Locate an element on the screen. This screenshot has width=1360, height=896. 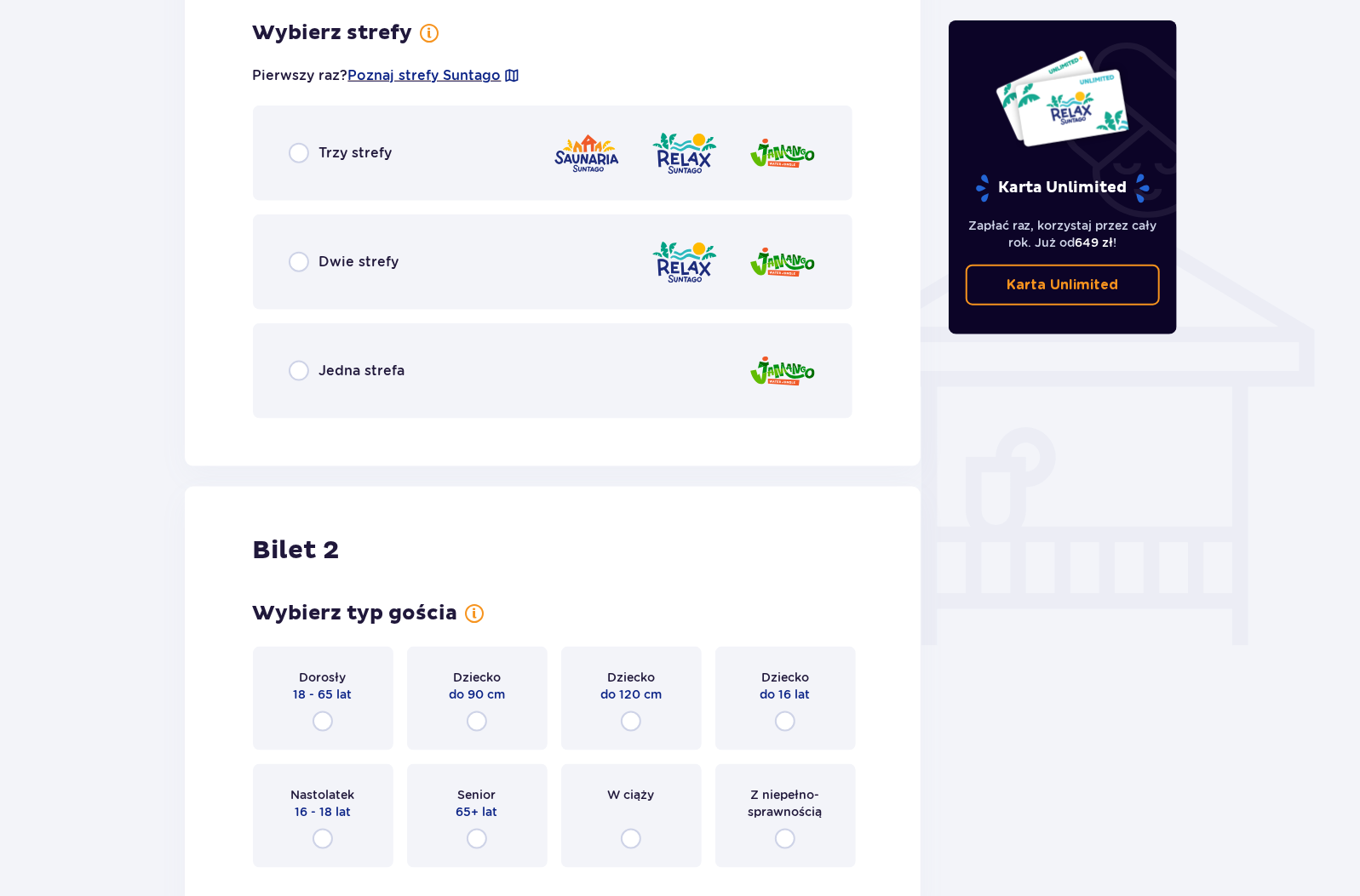
p: Pierwszy raz? is located at coordinates (386, 75).